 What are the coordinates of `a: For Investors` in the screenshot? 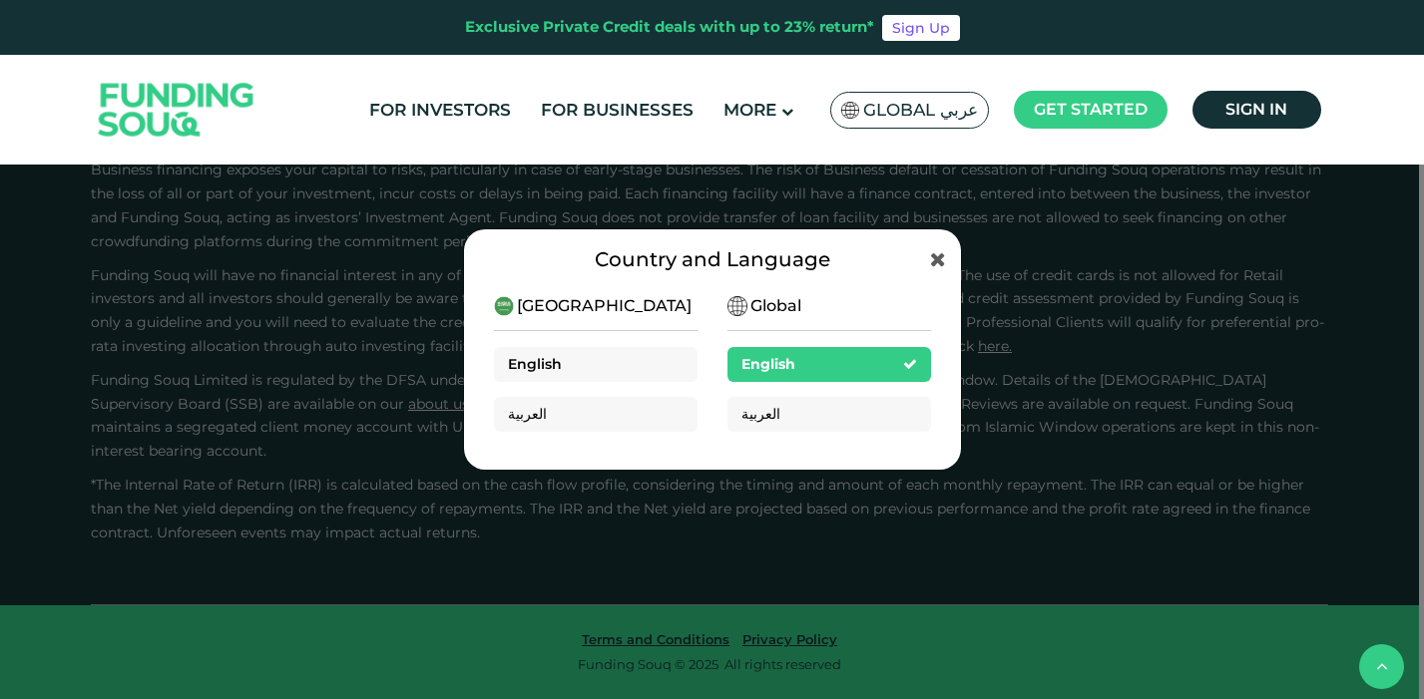 It's located at (440, 110).